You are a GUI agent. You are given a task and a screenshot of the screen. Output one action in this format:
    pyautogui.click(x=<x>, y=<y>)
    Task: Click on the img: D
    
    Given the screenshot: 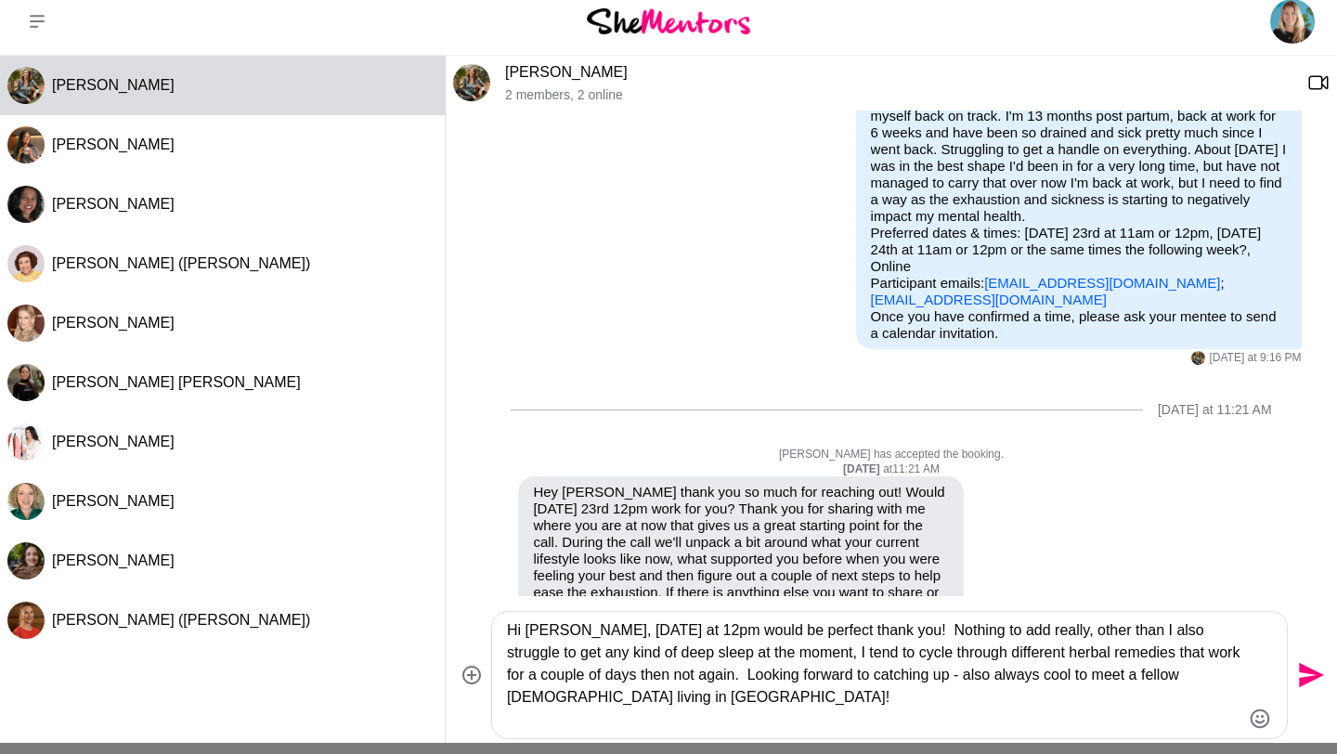 What is the action you would take?
    pyautogui.click(x=26, y=204)
    